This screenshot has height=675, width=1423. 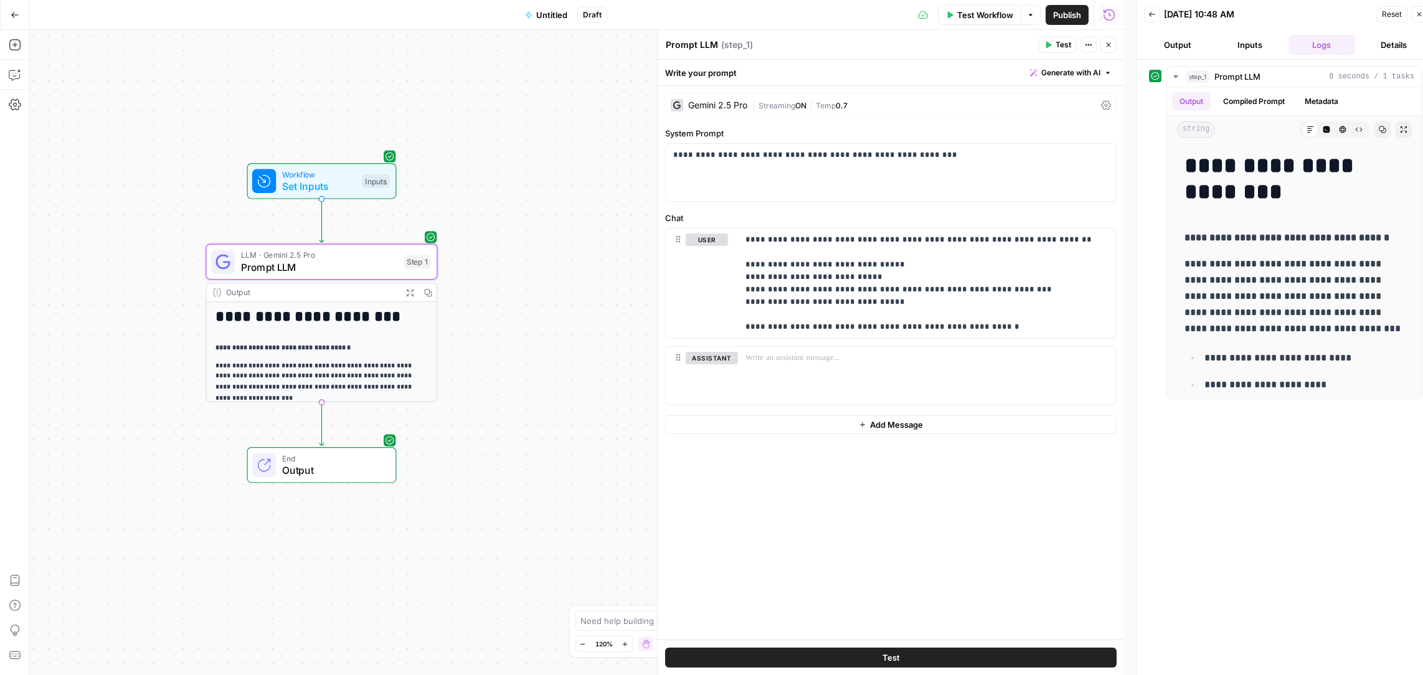 What do you see at coordinates (712, 358) in the screenshot?
I see `button: assistant` at bounding box center [712, 358].